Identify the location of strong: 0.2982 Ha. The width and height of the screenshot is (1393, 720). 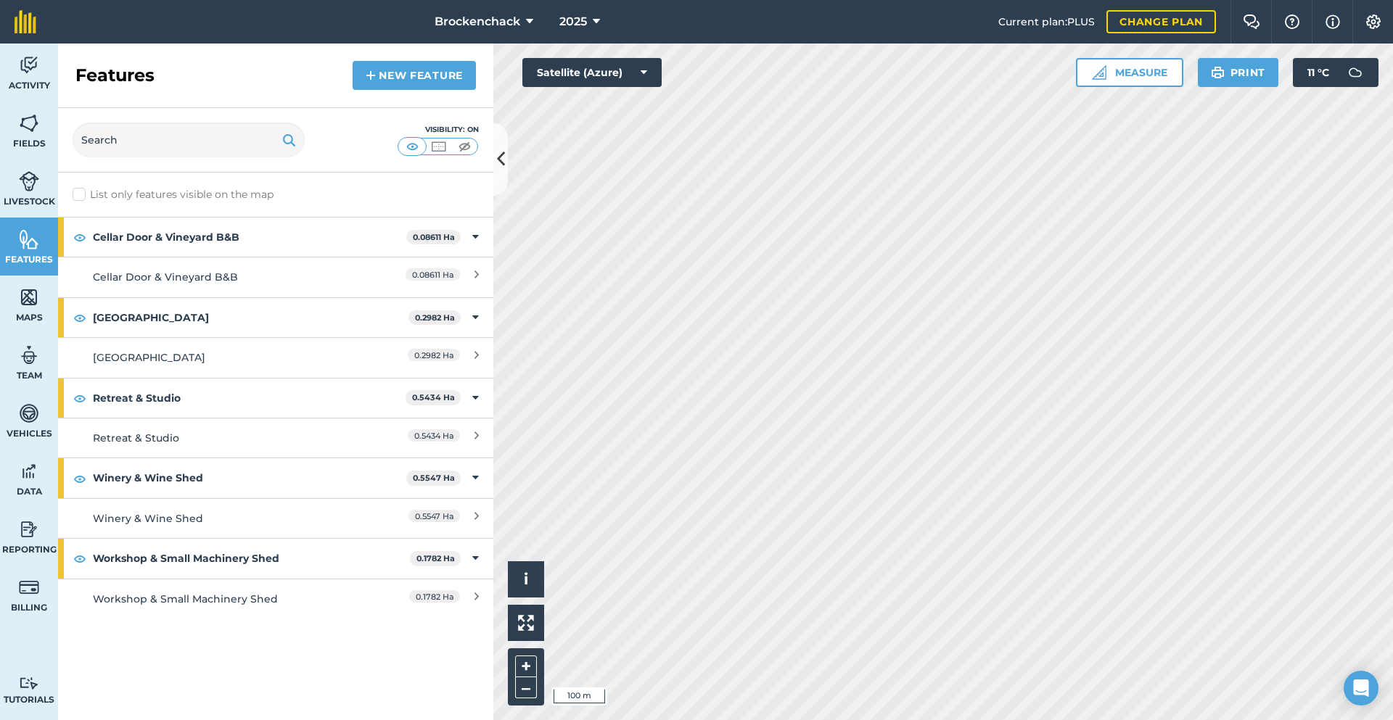
(434, 318).